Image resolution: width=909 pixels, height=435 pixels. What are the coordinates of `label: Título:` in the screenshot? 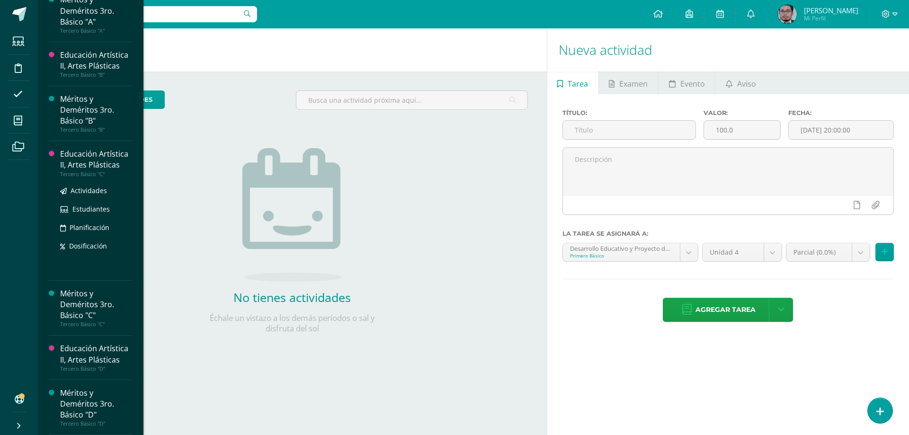 It's located at (629, 113).